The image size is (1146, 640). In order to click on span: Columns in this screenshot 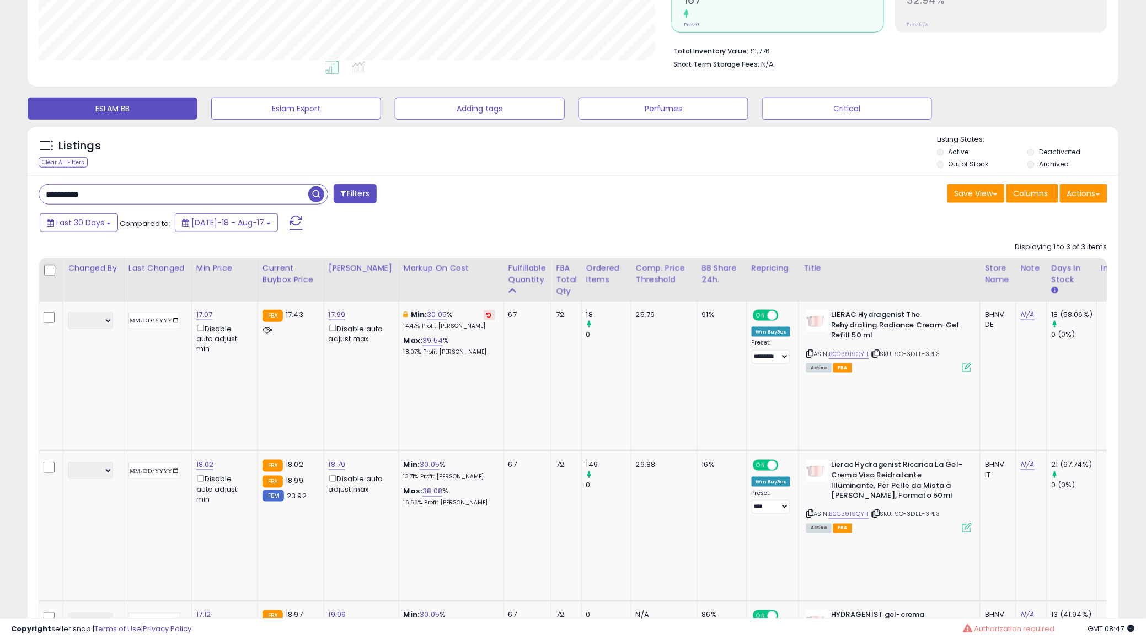, I will do `click(1030, 193)`.